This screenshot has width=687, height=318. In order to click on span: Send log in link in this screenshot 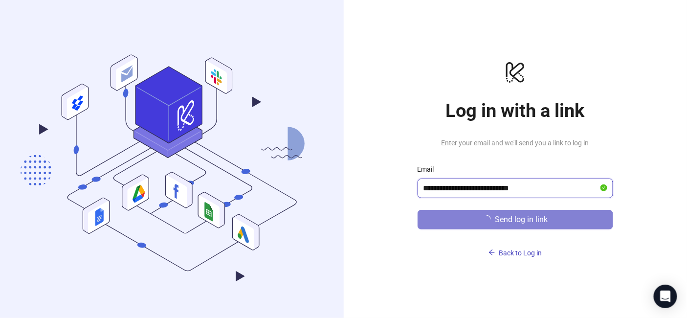, I will do `click(521, 219)`.